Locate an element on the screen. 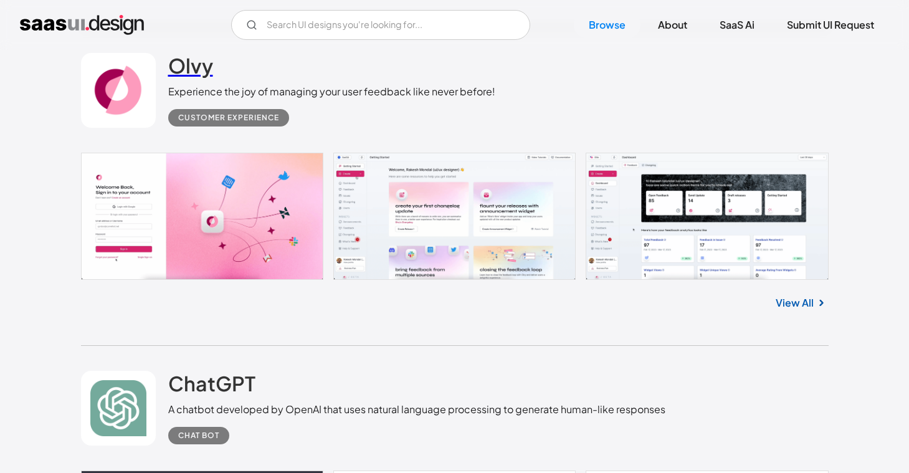 This screenshot has width=909, height=473. form: Email Form is located at coordinates (381, 25).